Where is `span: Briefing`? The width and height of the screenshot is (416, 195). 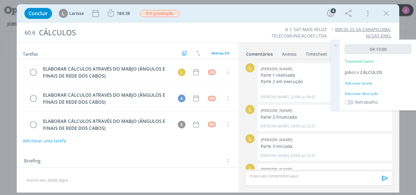
span: Briefing is located at coordinates (32, 162).